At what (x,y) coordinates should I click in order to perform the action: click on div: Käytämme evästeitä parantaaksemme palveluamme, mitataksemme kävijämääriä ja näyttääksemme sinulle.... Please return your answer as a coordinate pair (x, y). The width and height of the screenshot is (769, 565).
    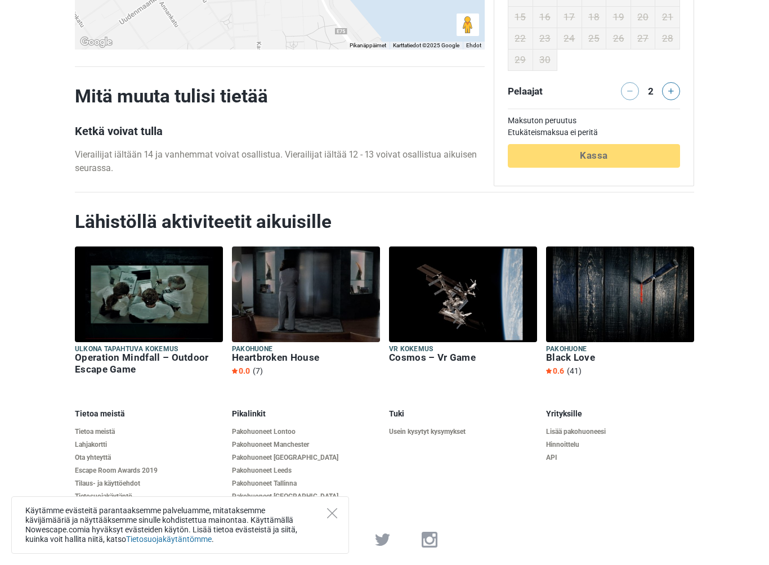
    Looking at the image, I should click on (180, 525).